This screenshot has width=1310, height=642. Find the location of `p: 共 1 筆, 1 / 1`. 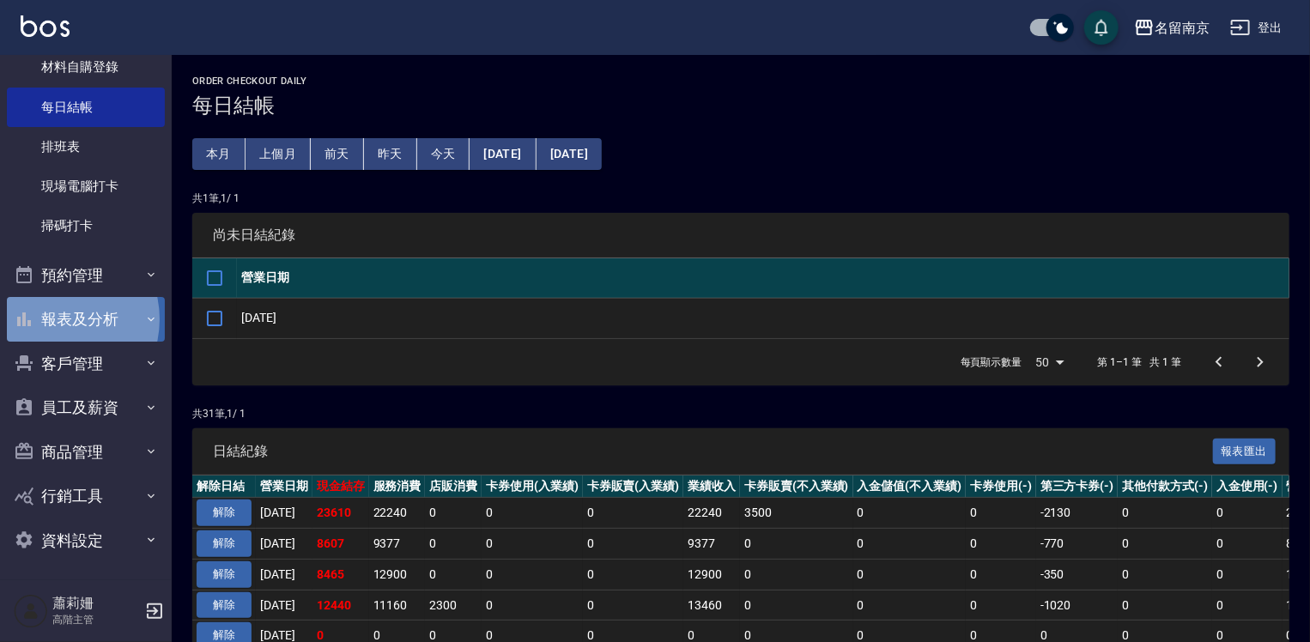

p: 共 1 筆, 1 / 1 is located at coordinates (741, 198).